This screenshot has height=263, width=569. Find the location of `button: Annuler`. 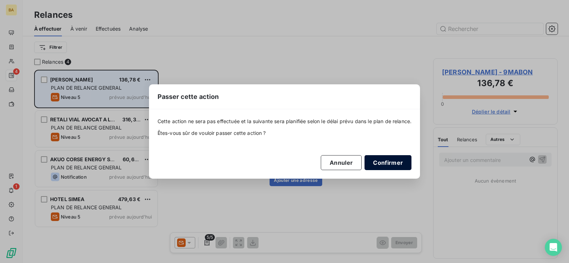

button: Annuler is located at coordinates (341, 162).